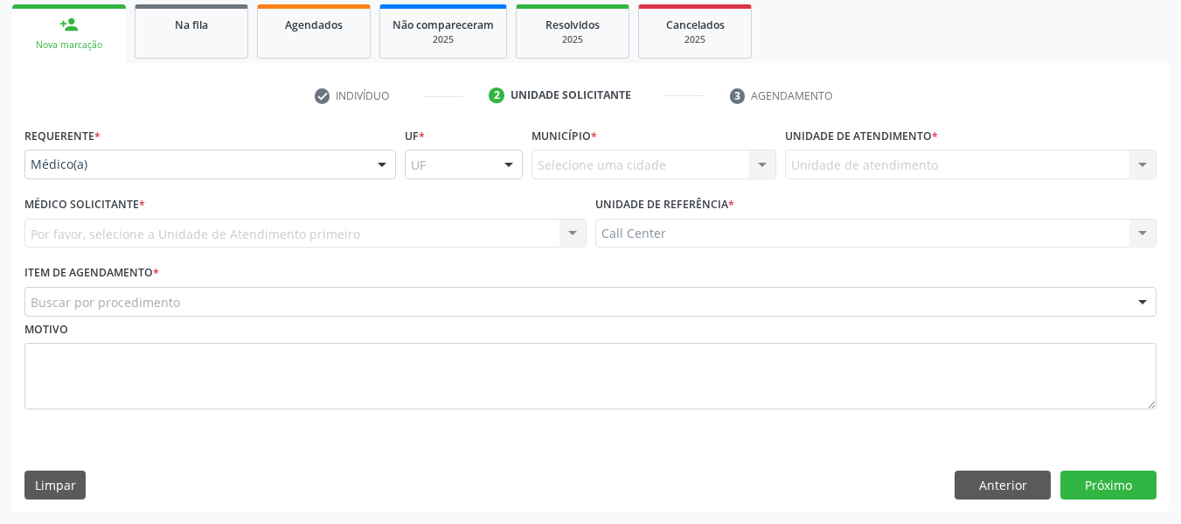  I want to click on div: person_add, so click(69, 24).